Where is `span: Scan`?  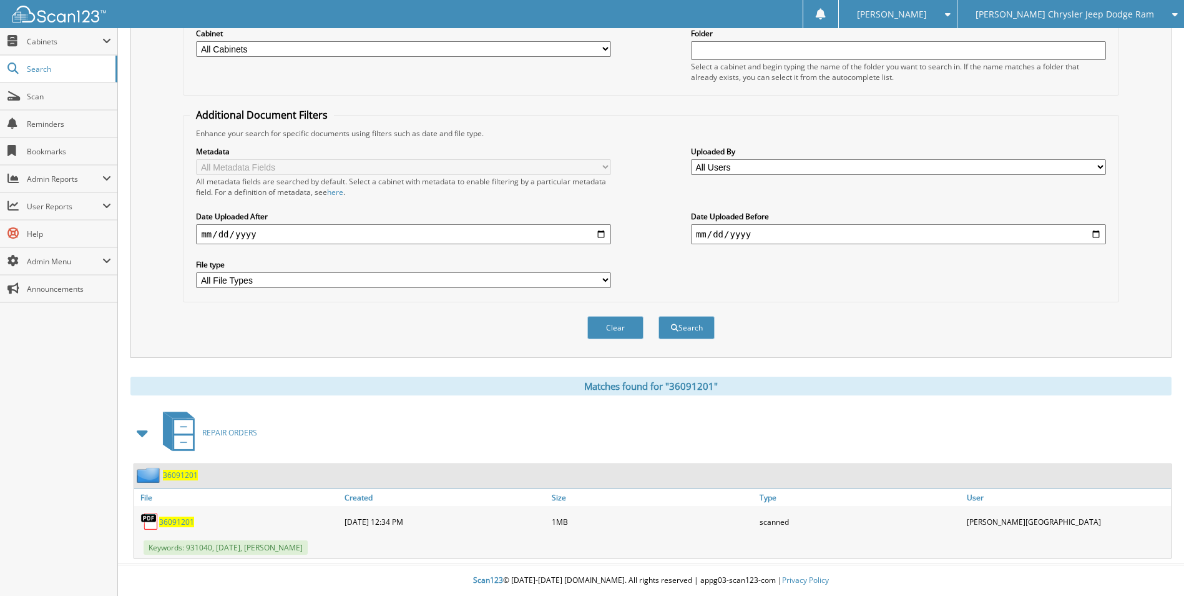 span: Scan is located at coordinates (69, 96).